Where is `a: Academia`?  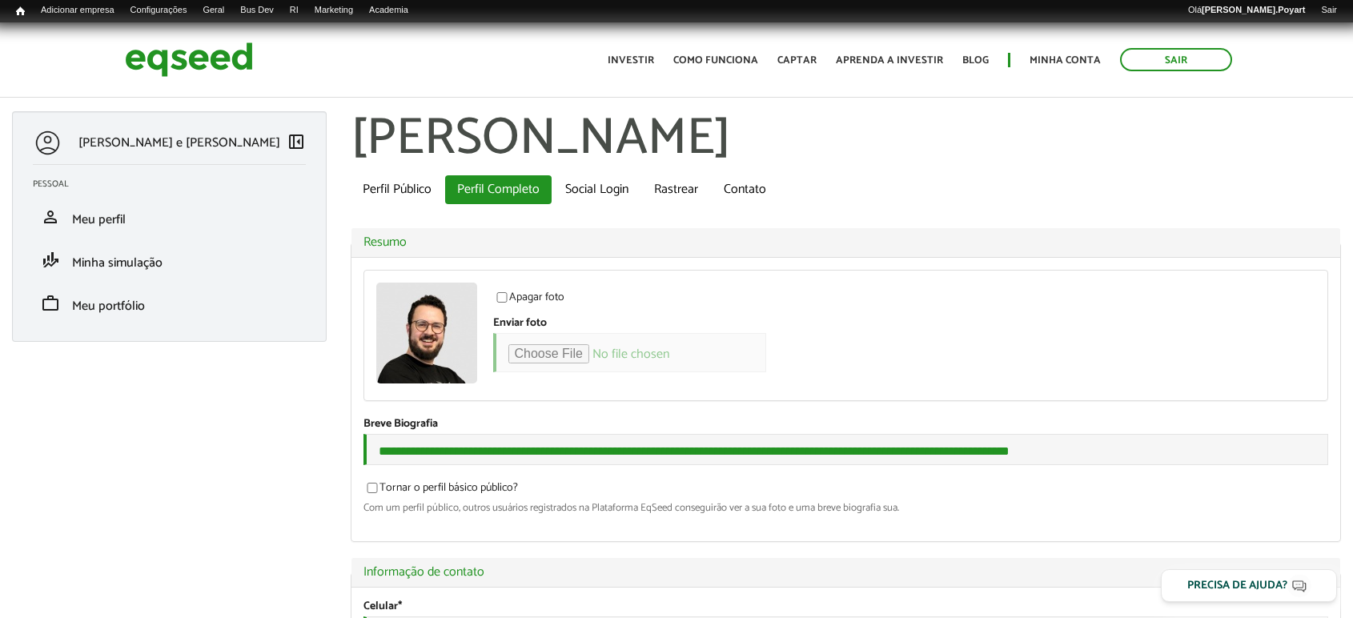 a: Academia is located at coordinates (388, 10).